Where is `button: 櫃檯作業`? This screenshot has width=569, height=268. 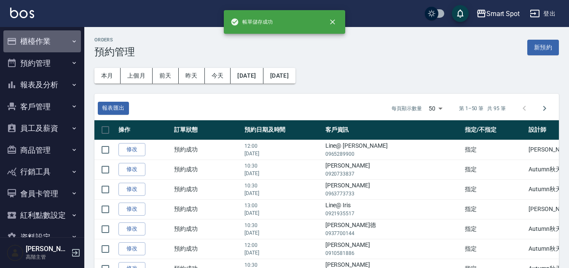 button: 櫃檯作業 is located at coordinates (42, 41).